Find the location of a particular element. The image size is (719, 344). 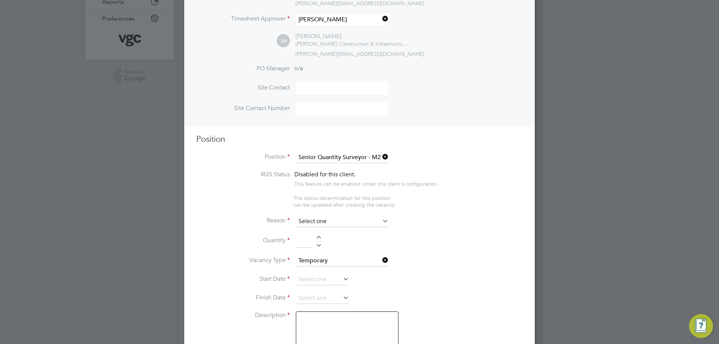

label: Timesheet Approver is located at coordinates (243, 19).